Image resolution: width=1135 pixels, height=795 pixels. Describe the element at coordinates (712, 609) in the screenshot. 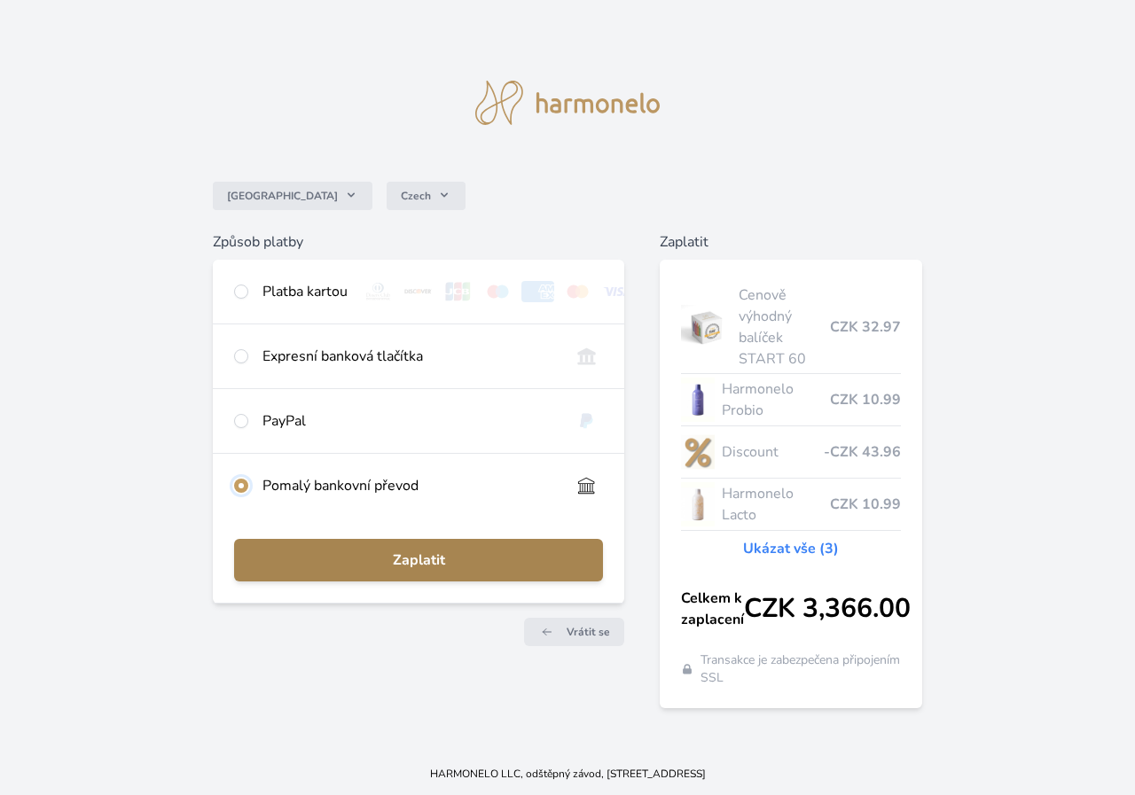

I see `span: Celkem k zaplacení` at that location.